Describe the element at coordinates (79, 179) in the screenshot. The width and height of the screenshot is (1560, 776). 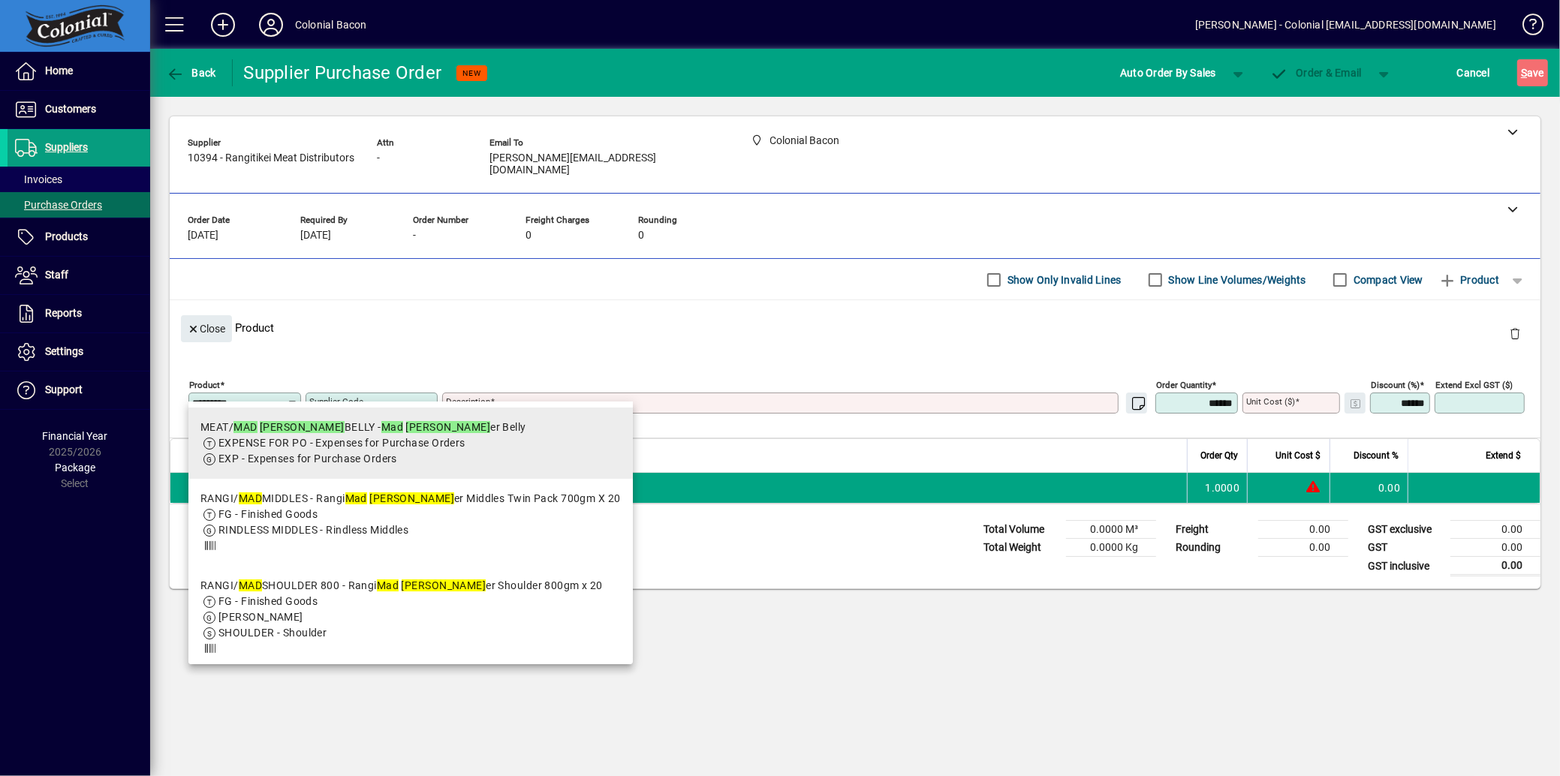
I see `a: Invoices` at that location.